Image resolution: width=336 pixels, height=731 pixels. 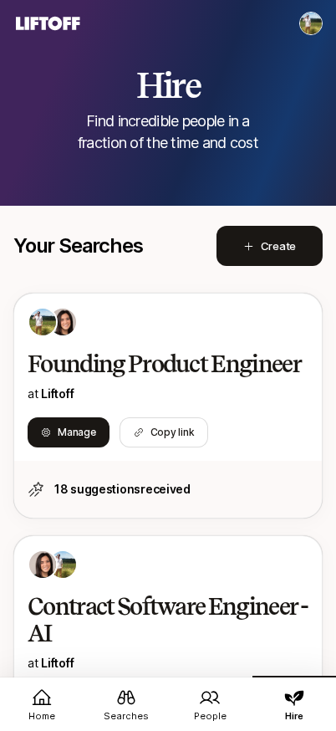 What do you see at coordinates (78, 246) in the screenshot?
I see `p: Your Searches` at bounding box center [78, 246].